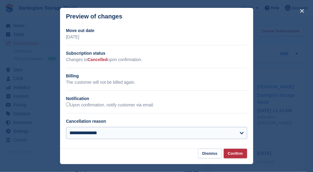 The height and width of the screenshot is (172, 313). I want to click on h2: Move out date, so click(157, 30).